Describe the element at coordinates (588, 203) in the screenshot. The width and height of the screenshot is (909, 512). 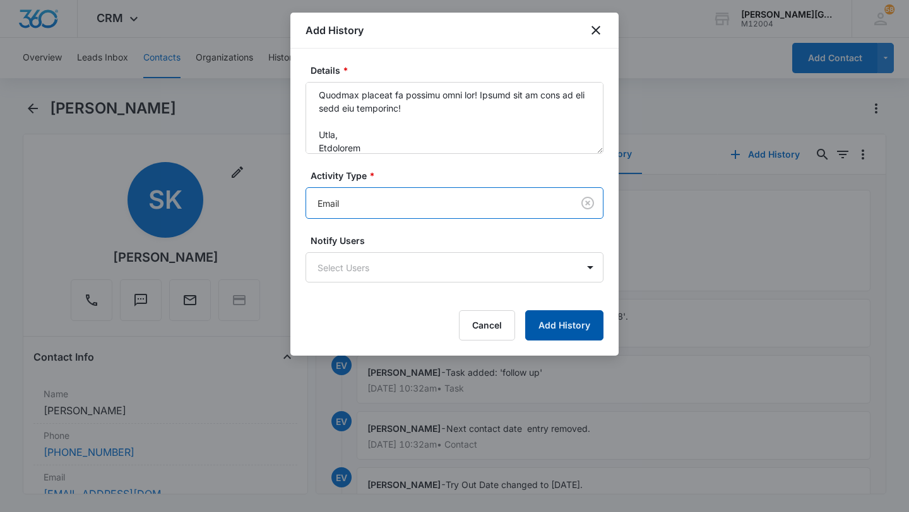
I see `button: Clear` at that location.